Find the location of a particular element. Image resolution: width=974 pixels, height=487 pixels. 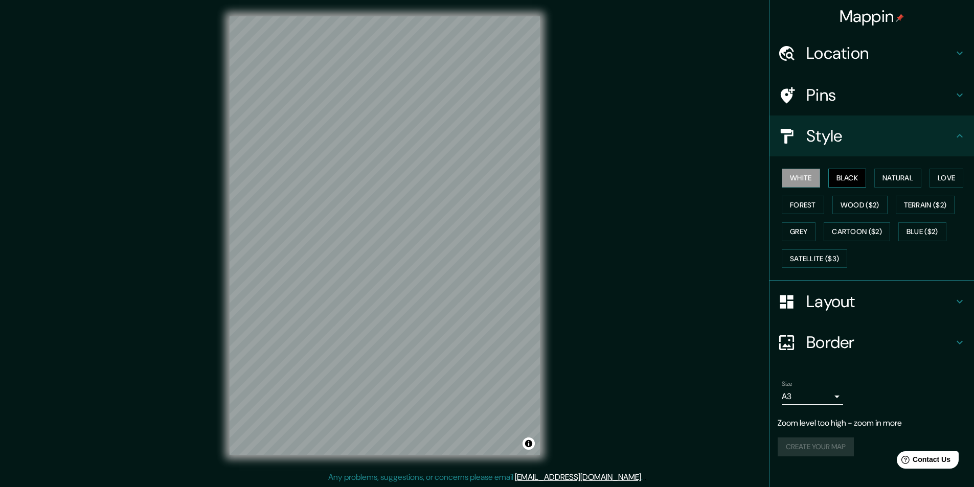

div: Pins is located at coordinates (871, 95).